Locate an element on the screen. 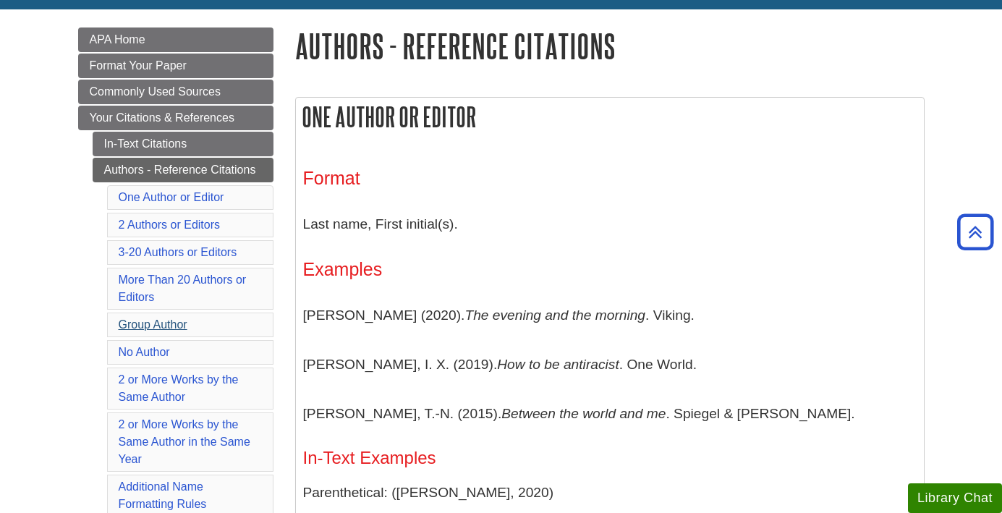  a: Format Your Paper is located at coordinates (176, 66).